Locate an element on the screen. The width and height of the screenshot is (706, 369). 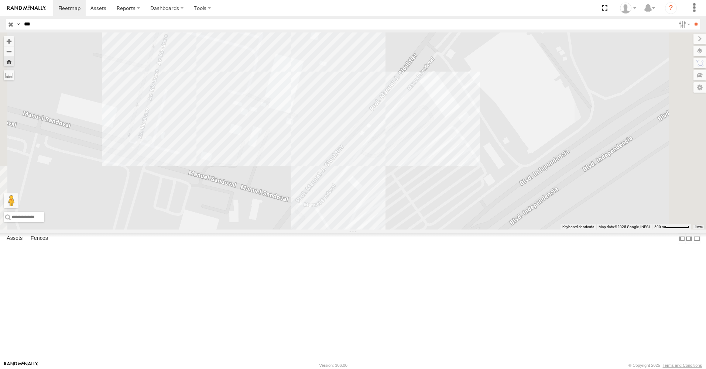
label: Dock Summary Table to the Left is located at coordinates (682, 239).